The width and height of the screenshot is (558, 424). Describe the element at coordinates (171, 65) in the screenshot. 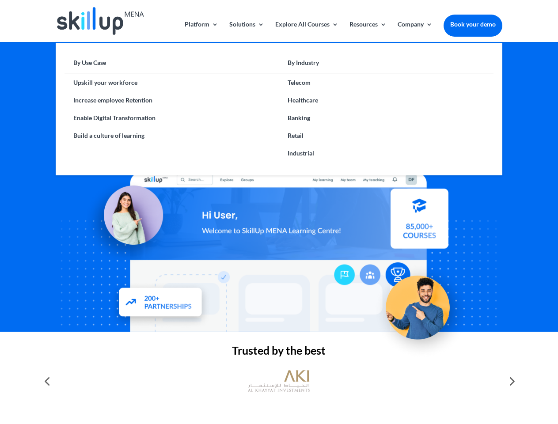

I see `a: By Use Case` at that location.